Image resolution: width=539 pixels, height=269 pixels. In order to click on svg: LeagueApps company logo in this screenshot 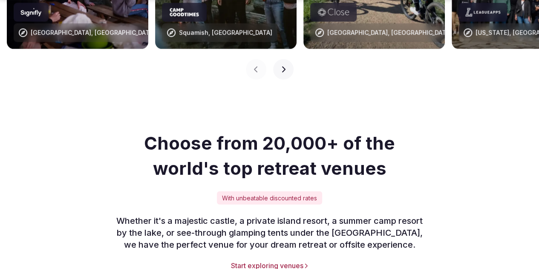, I will do `click(482, 12)`.